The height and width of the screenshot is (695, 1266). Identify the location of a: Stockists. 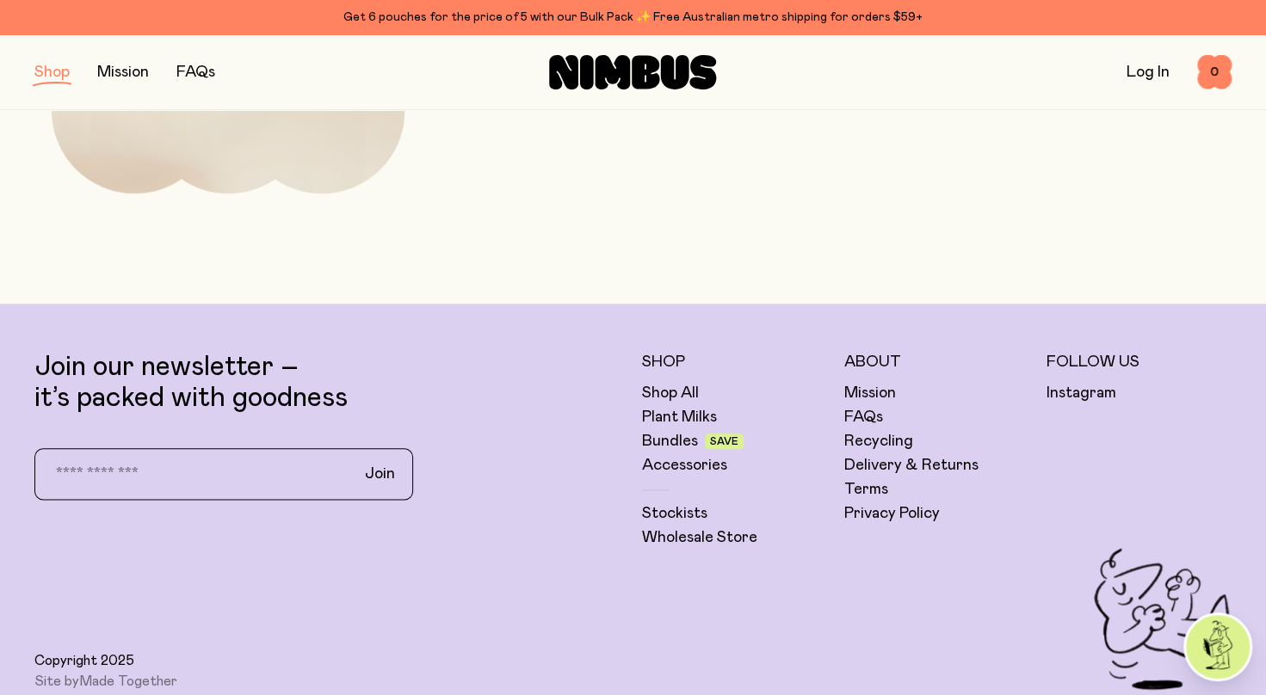
(675, 514).